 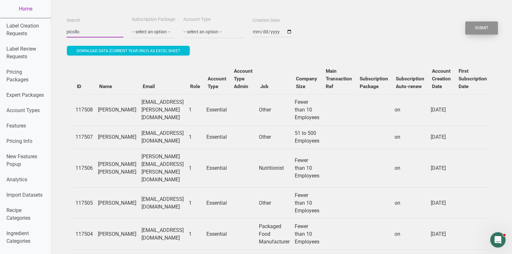 I want to click on b: Subscription Auto-renew, so click(x=410, y=83).